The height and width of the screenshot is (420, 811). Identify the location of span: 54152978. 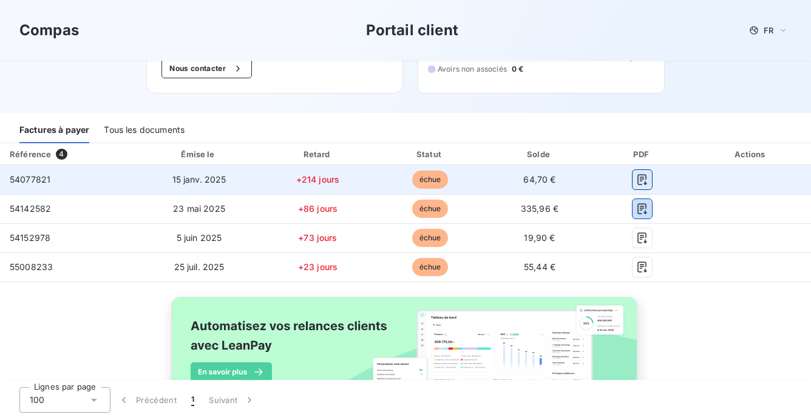
(30, 237).